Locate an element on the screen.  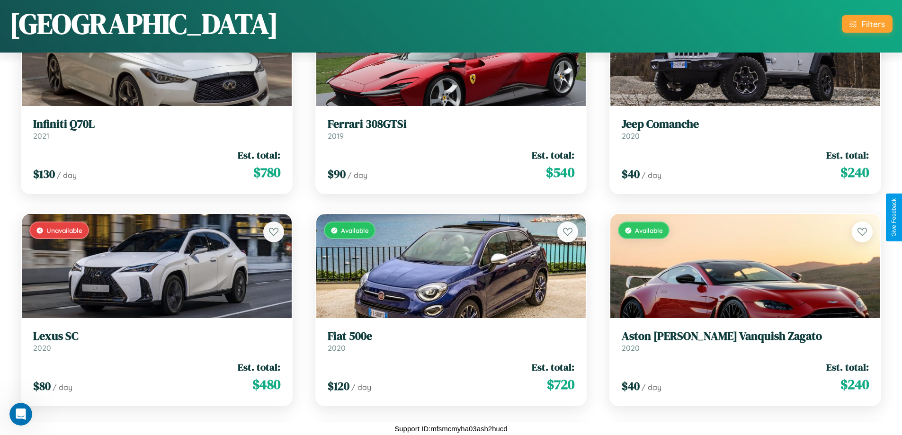
a: Infiniti Q70L2021 is located at coordinates (157, 129).